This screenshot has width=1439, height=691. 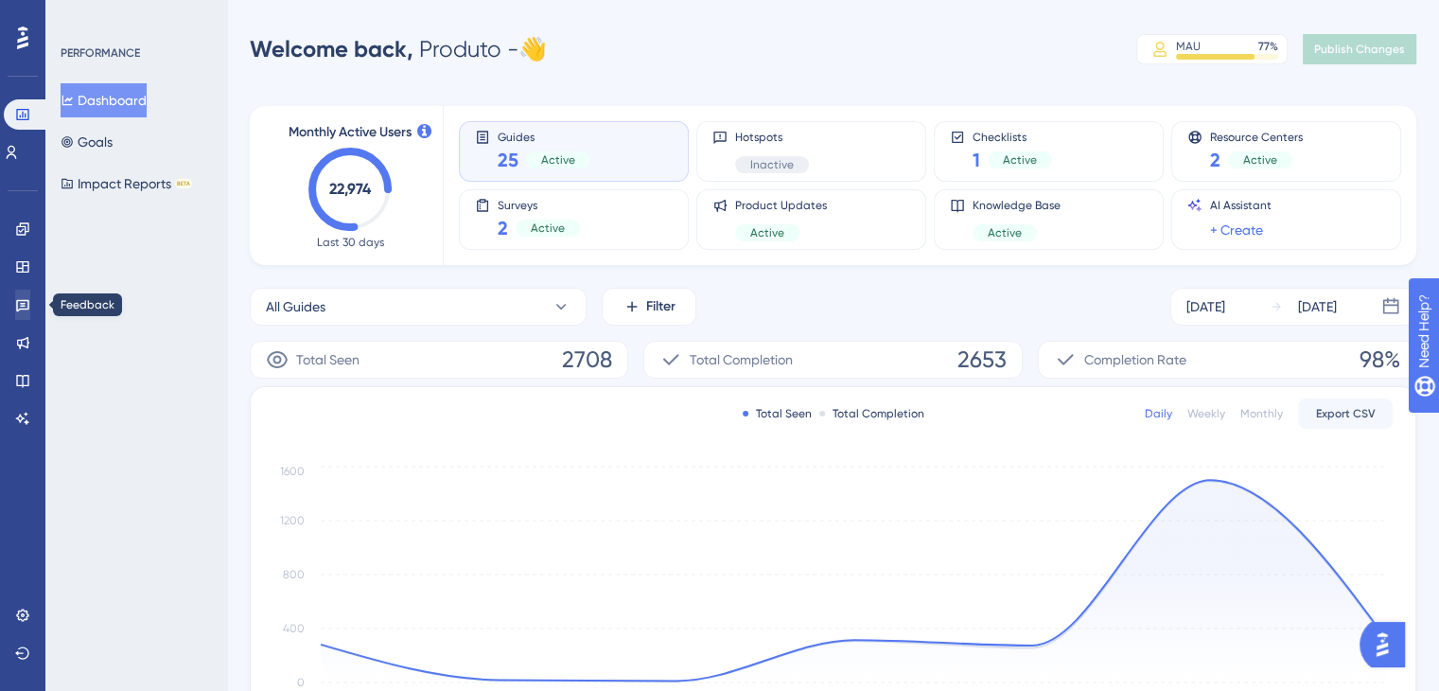 What do you see at coordinates (1158, 414) in the screenshot?
I see `div: Daily` at bounding box center [1158, 414].